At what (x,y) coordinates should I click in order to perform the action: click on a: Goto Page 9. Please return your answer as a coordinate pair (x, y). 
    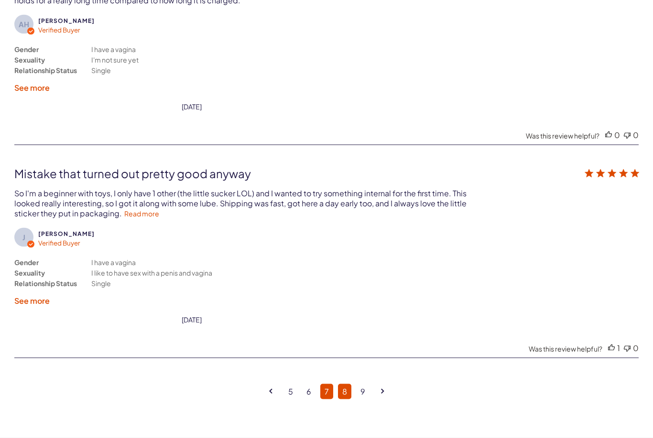
    Looking at the image, I should click on (363, 392).